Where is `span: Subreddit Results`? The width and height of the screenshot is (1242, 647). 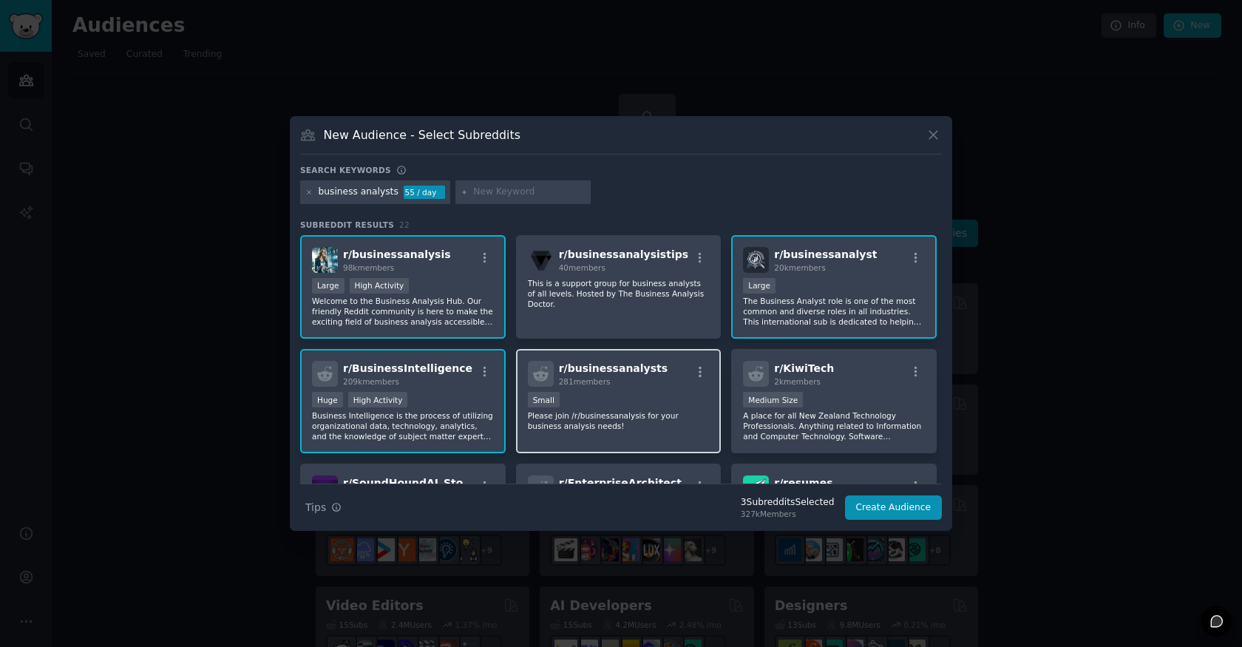 span: Subreddit Results is located at coordinates (347, 225).